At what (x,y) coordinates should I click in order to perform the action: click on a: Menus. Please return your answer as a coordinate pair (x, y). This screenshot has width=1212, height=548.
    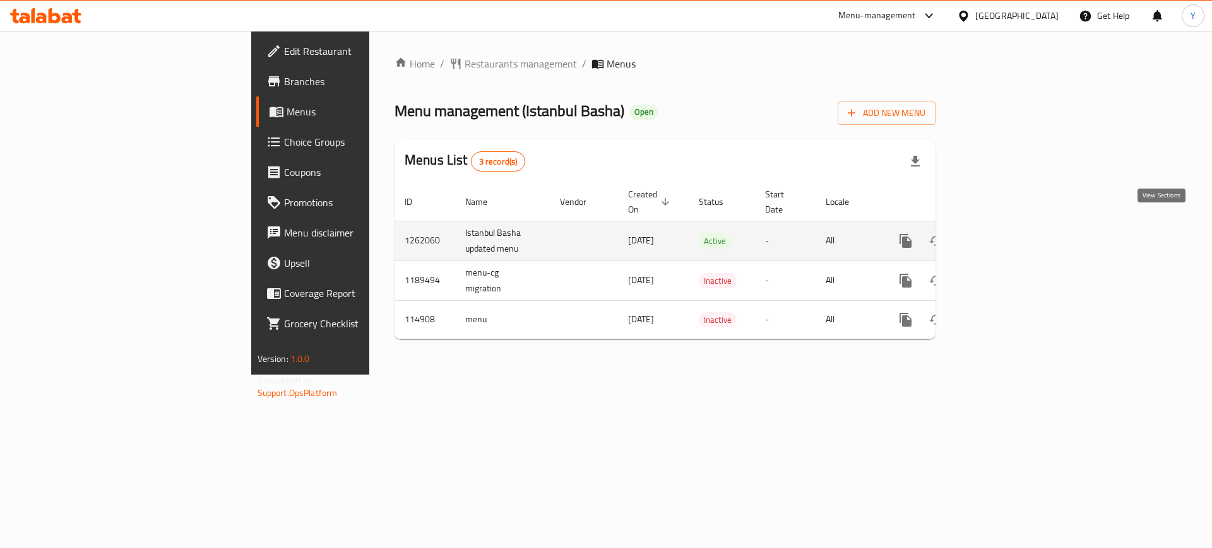
    Looking at the image, I should click on (355, 112).